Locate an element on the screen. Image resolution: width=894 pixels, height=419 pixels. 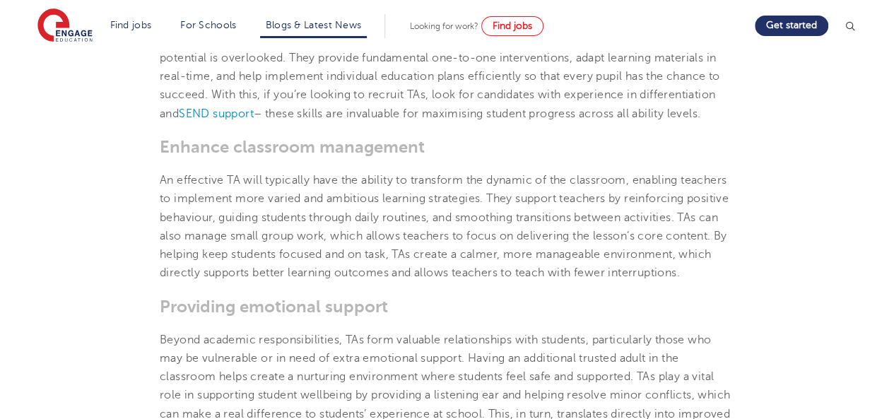
a: SEND support is located at coordinates (216, 114).